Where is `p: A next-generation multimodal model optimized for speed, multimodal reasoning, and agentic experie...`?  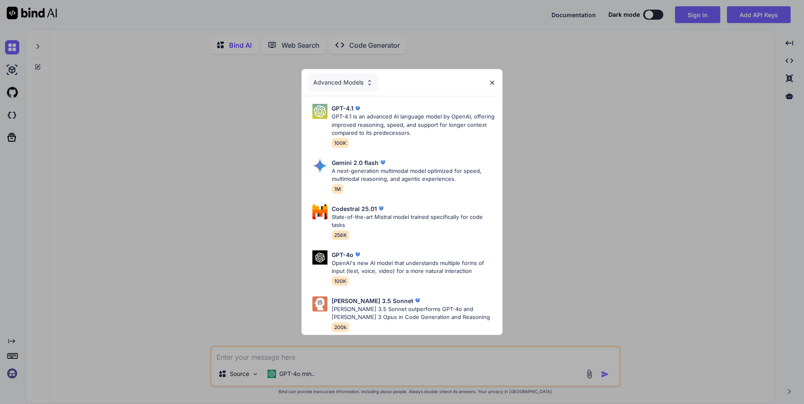
p: A next-generation multimodal model optimized for speed, multimodal reasoning, and agentic experie... is located at coordinates (413, 175).